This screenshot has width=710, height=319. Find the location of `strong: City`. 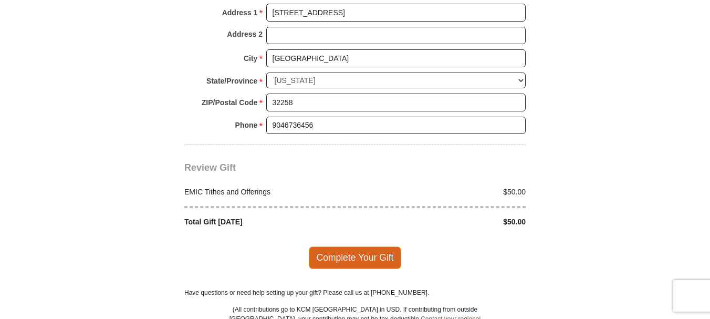

strong: City is located at coordinates (251, 58).